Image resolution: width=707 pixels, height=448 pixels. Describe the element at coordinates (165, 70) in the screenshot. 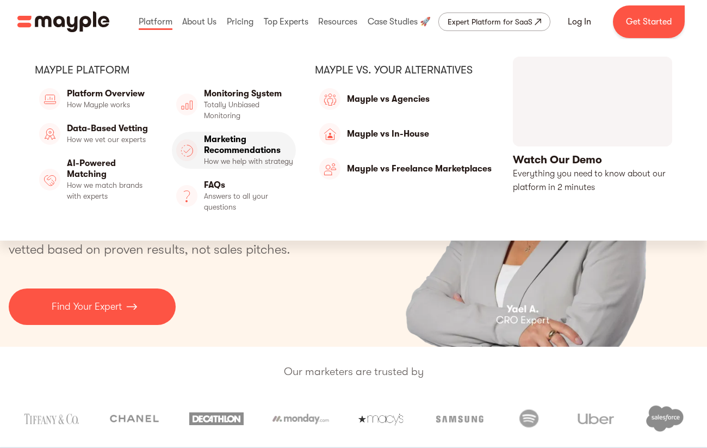

I see `div: Mayple platform` at that location.